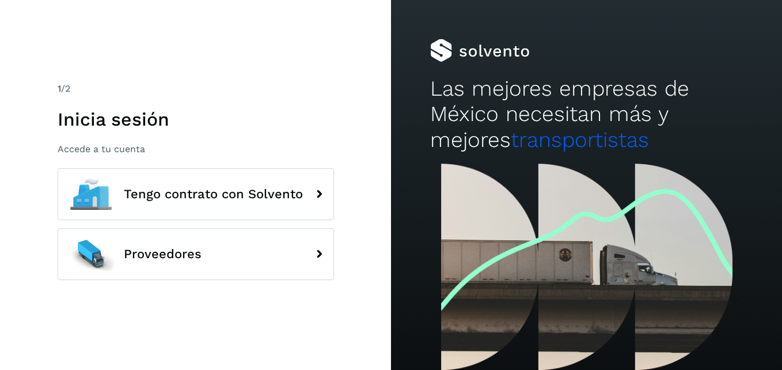  I want to click on span: transportistas, so click(580, 139).